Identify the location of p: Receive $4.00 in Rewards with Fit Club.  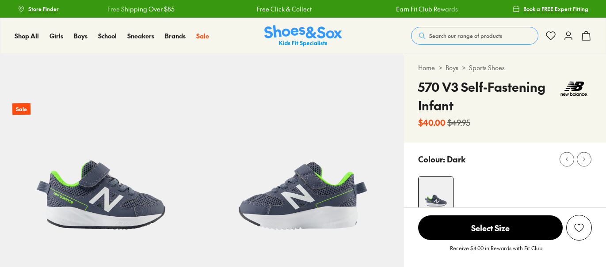
(496, 252).